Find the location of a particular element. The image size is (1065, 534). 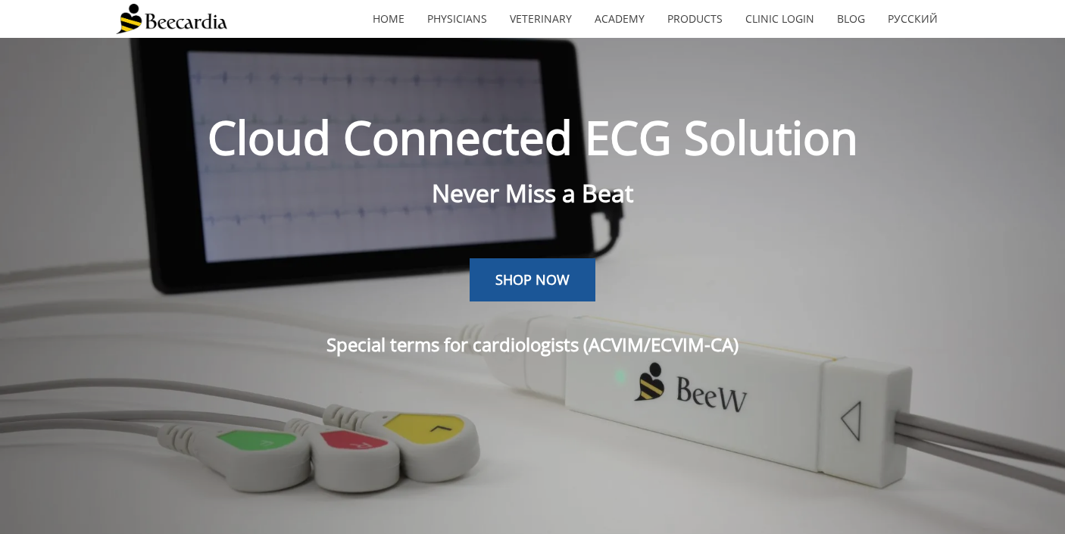

span: SHOP NOW is located at coordinates (532, 279).